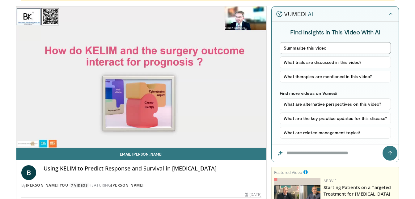  What do you see at coordinates (29, 172) in the screenshot?
I see `span: B` at bounding box center [29, 172].